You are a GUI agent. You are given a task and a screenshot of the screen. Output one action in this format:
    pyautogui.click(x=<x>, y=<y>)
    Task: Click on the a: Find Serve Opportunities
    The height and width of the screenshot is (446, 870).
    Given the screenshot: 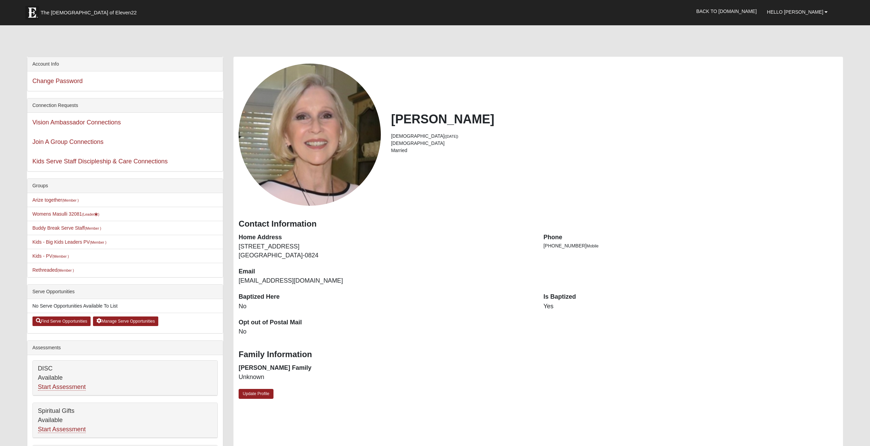 What is the action you would take?
    pyautogui.click(x=62, y=322)
    